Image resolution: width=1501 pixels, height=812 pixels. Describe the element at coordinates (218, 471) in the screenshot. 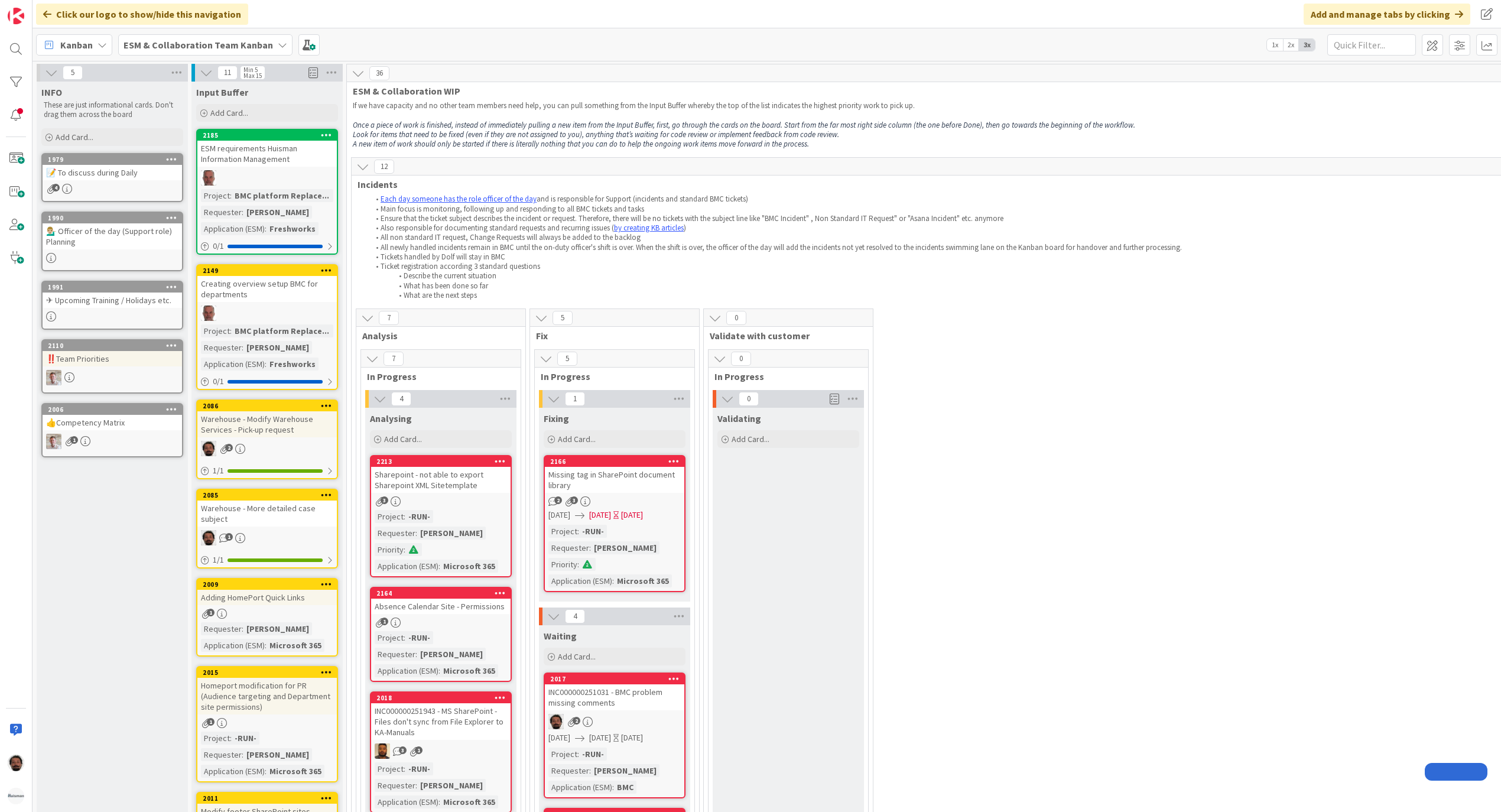

I see `span: 1 / 1` at that location.